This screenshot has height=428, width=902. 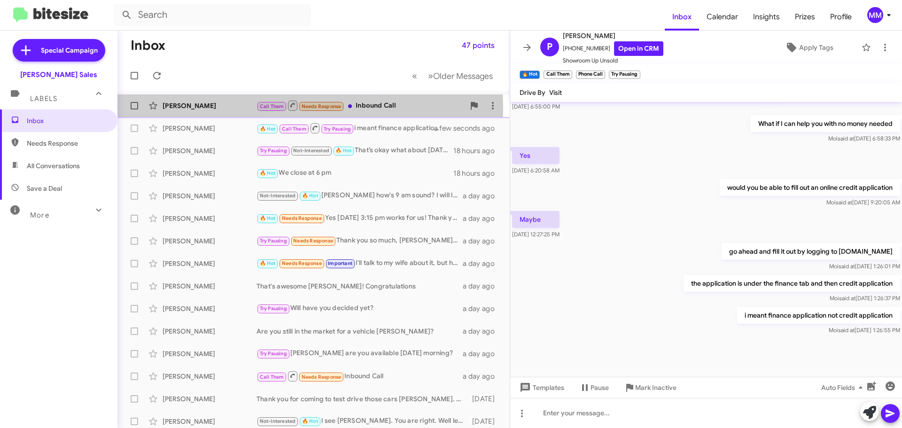 I want to click on button: Auto Fields, so click(x=844, y=388).